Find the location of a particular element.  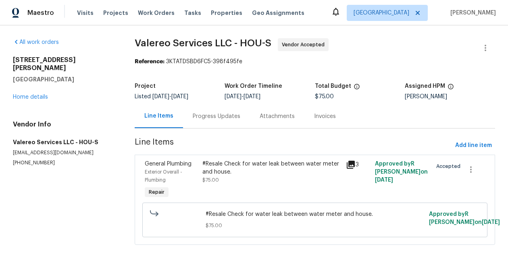

span: Listed is located at coordinates (161, 97).